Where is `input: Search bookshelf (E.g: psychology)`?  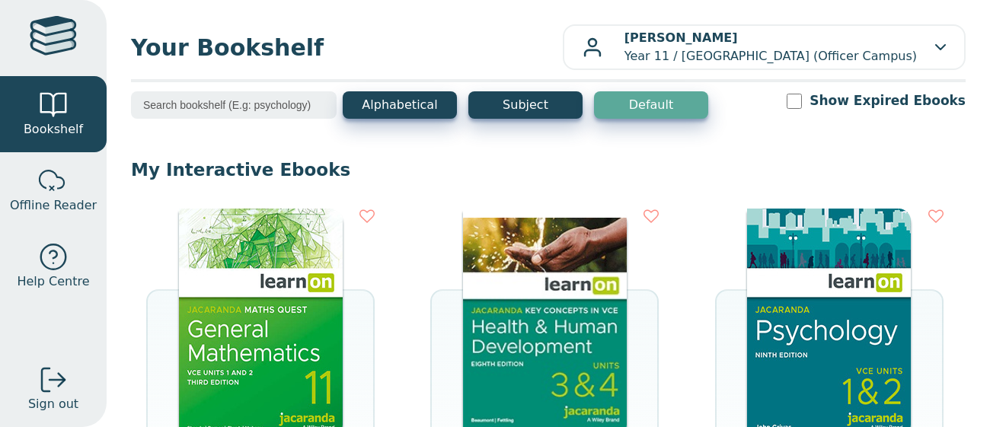
input: Search bookshelf (E.g: psychology) is located at coordinates (234, 105).